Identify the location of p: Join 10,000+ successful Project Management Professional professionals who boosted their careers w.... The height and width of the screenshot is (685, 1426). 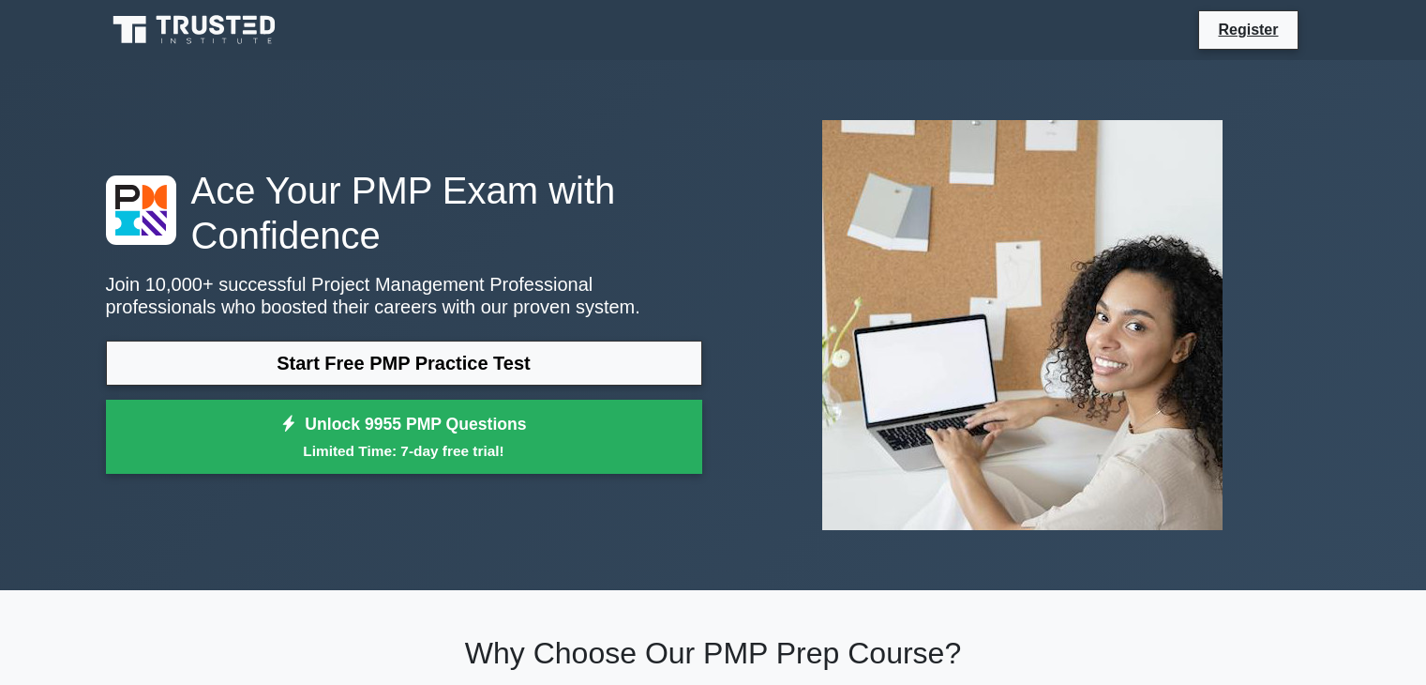
(404, 295).